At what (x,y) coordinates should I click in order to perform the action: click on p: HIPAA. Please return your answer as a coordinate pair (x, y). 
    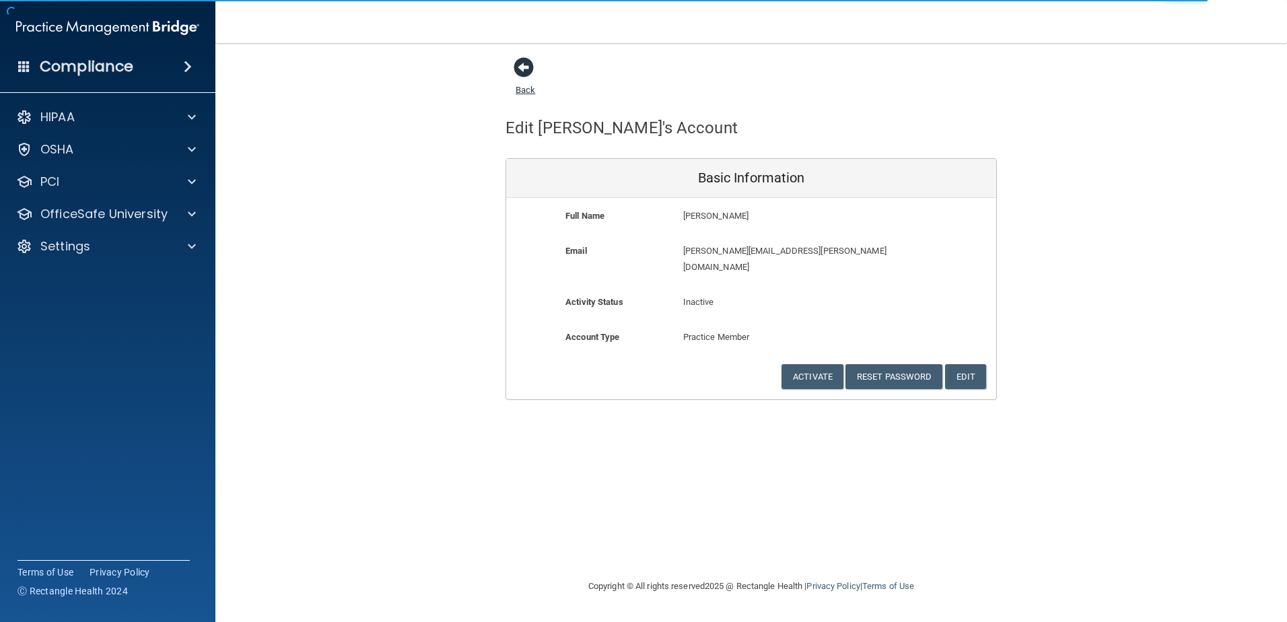
    Looking at the image, I should click on (57, 117).